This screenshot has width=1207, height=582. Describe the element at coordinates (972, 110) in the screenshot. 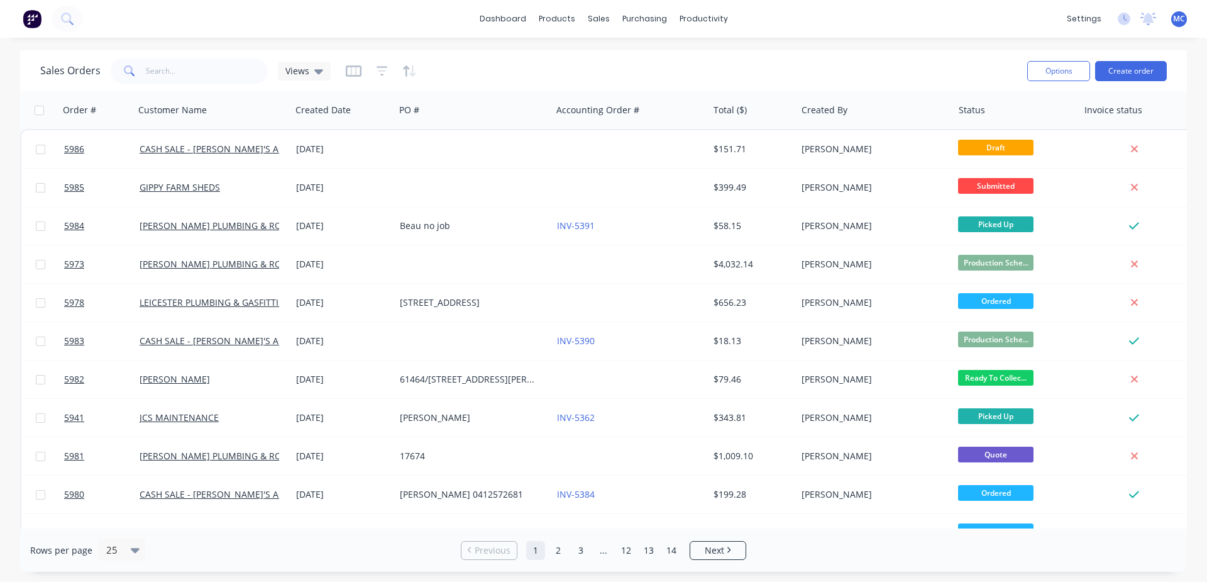

I see `div: Status` at that location.